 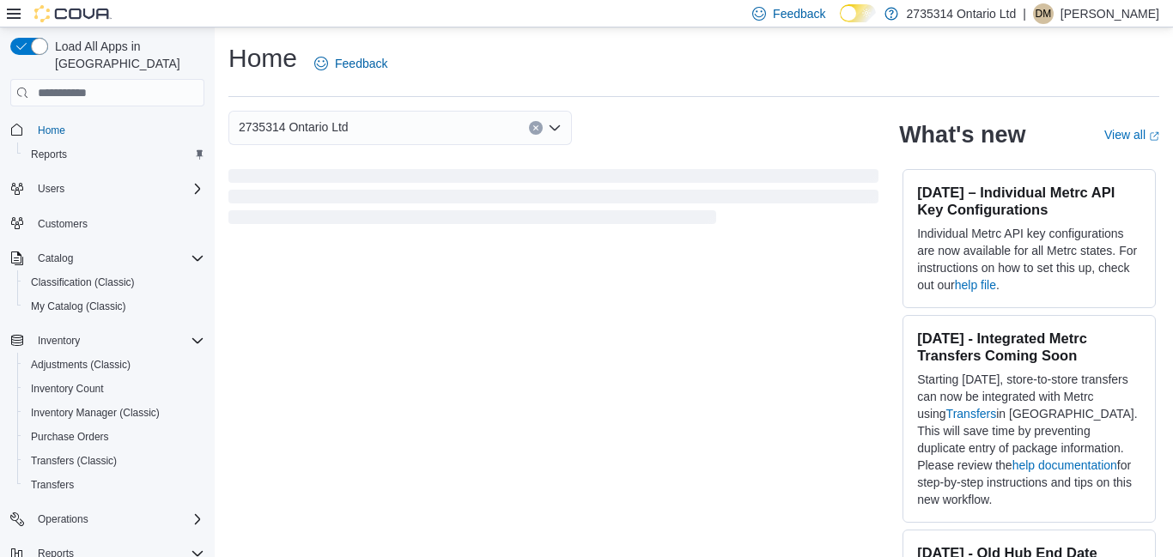 What do you see at coordinates (107, 129) in the screenshot?
I see `button: Home` at bounding box center [107, 129].